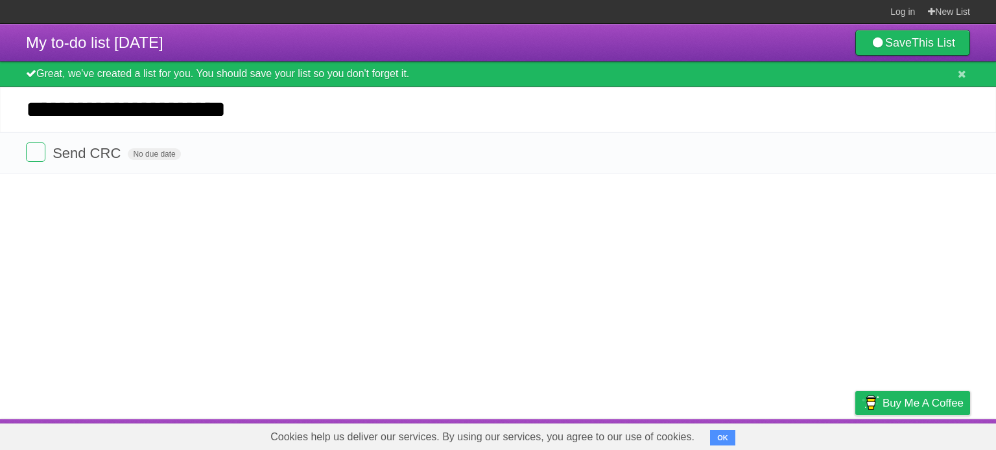 Image resolution: width=996 pixels, height=450 pixels. I want to click on a: Suggest a feature, so click(929, 435).